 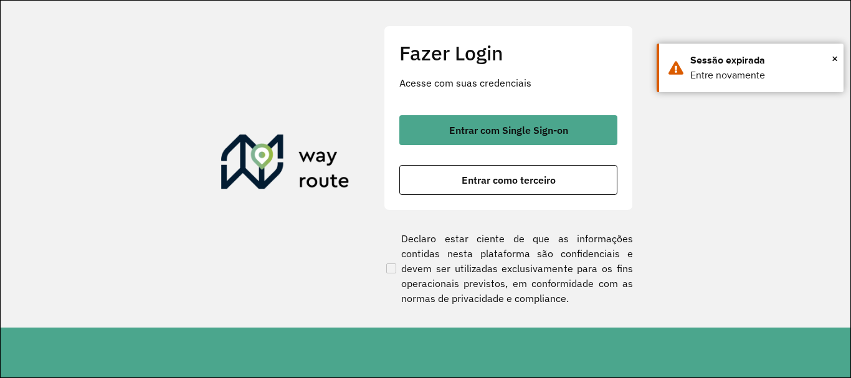 What do you see at coordinates (509, 83) in the screenshot?
I see `p: Acesse com suas credenciais` at bounding box center [509, 83].